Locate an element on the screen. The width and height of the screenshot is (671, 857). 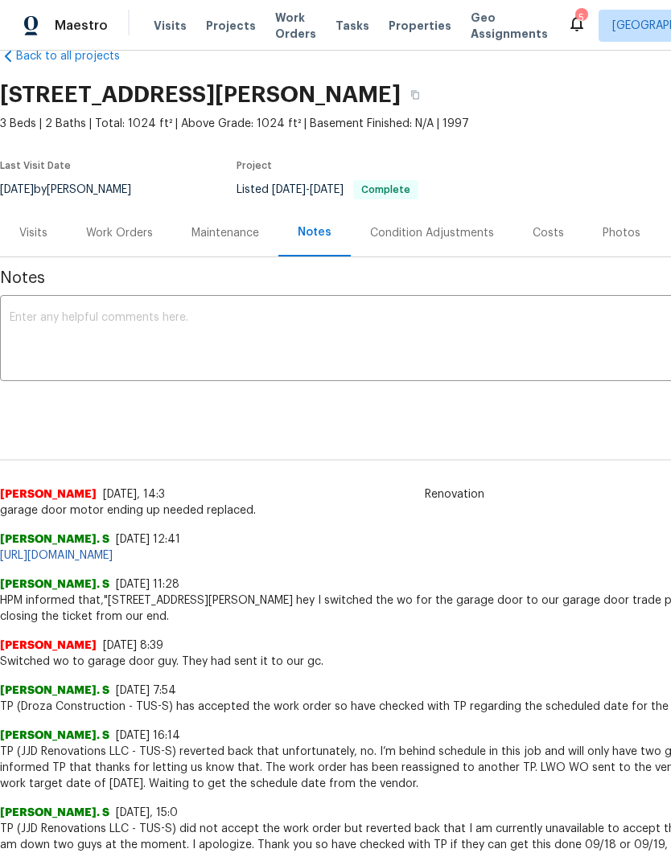
div: Condition Adjustments is located at coordinates (432, 233).